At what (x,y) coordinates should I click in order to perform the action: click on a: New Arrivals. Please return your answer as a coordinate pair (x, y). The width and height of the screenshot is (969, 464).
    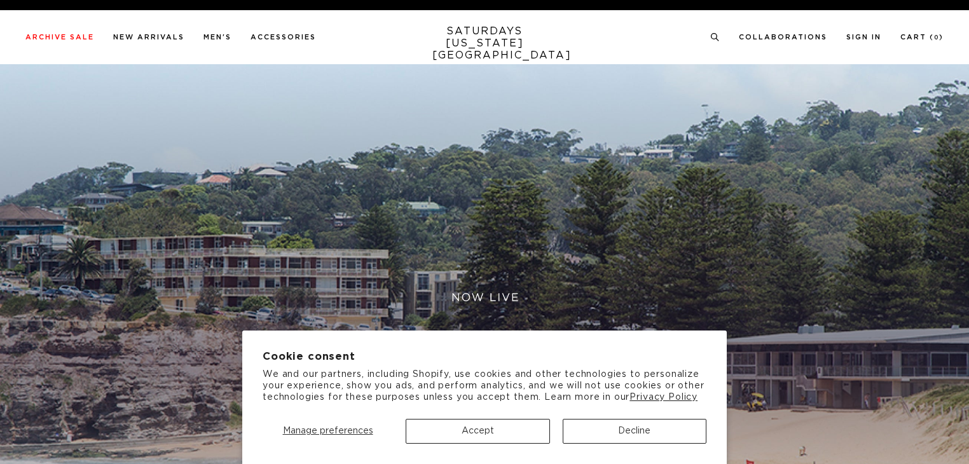
    Looking at the image, I should click on (149, 37).